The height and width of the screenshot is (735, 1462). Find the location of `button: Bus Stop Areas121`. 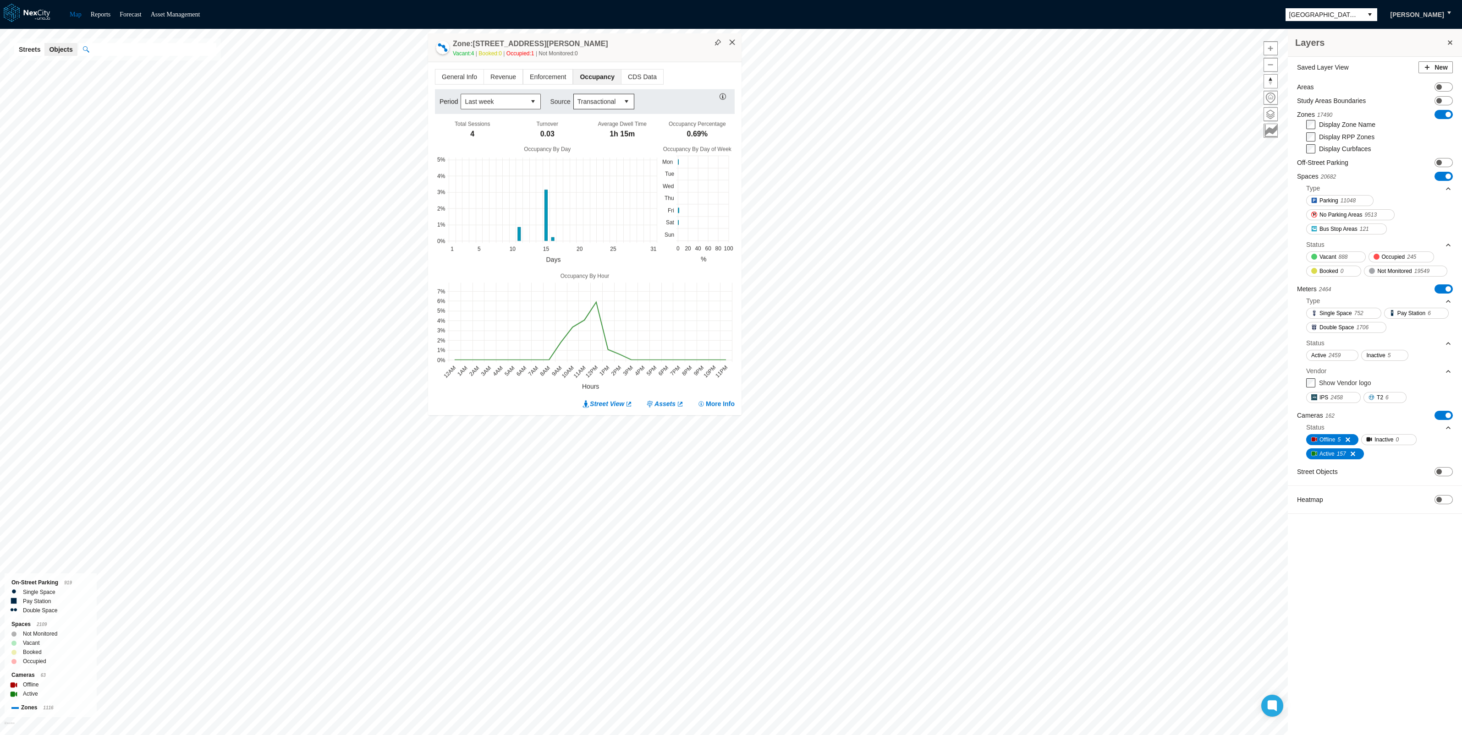

button: Bus Stop Areas121 is located at coordinates (1346, 229).